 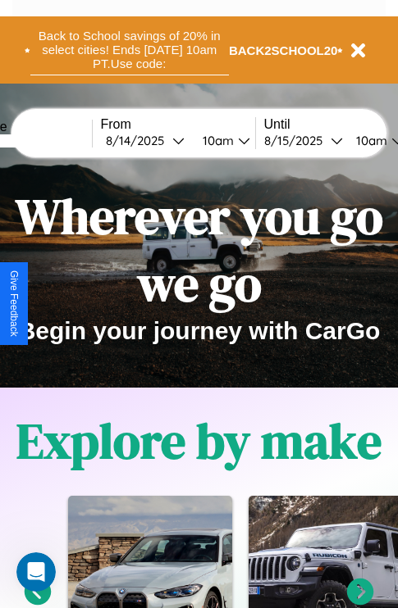 What do you see at coordinates (178, 125) in the screenshot?
I see `label: From` at bounding box center [178, 125].